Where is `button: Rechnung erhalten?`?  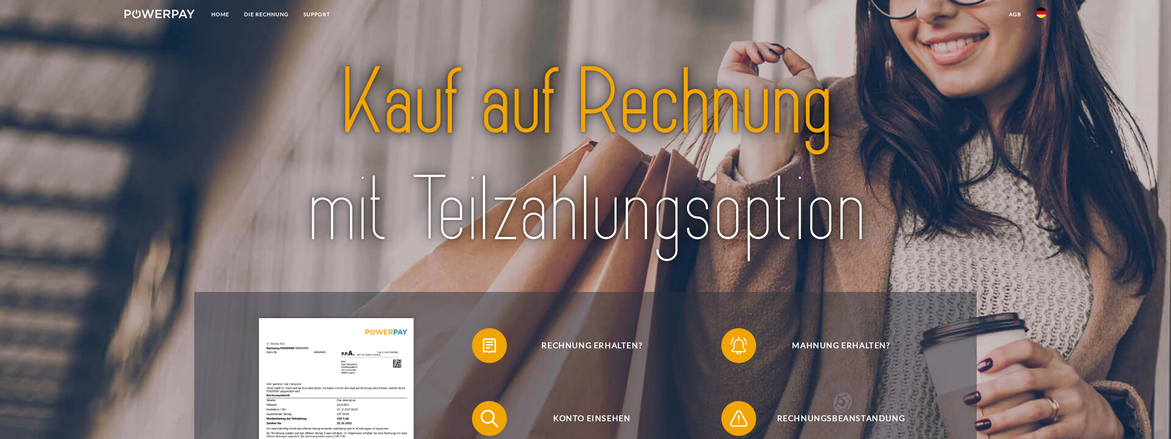 button: Rechnung erhalten? is located at coordinates (586, 346).